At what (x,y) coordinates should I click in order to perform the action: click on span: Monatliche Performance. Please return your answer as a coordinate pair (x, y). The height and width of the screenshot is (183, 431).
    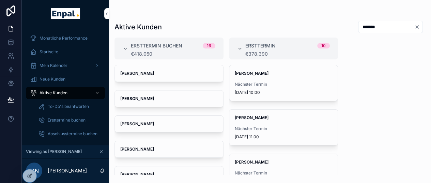
    Looking at the image, I should click on (63, 38).